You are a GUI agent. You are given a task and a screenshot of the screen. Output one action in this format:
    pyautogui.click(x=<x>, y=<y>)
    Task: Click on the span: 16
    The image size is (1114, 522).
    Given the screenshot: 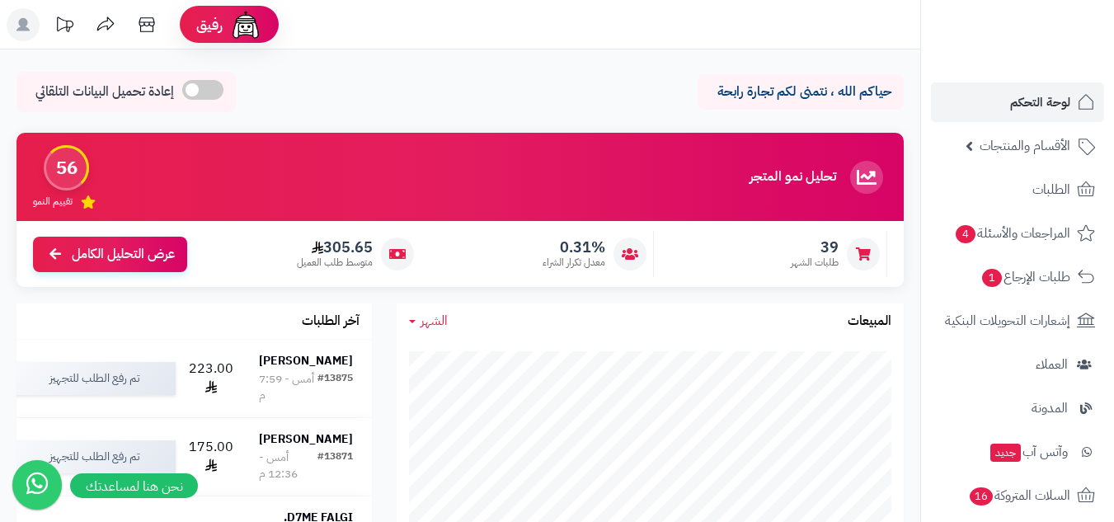 What is the action you would take?
    pyautogui.click(x=981, y=496)
    